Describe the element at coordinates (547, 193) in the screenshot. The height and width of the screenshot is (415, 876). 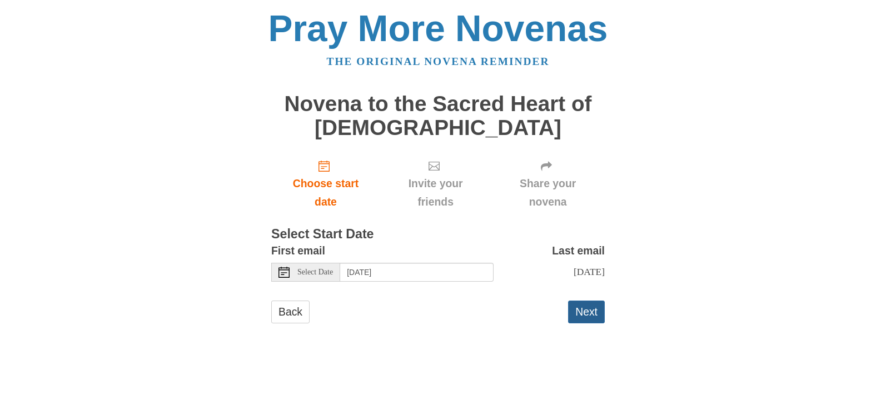
I see `span: Share your novena` at that location.